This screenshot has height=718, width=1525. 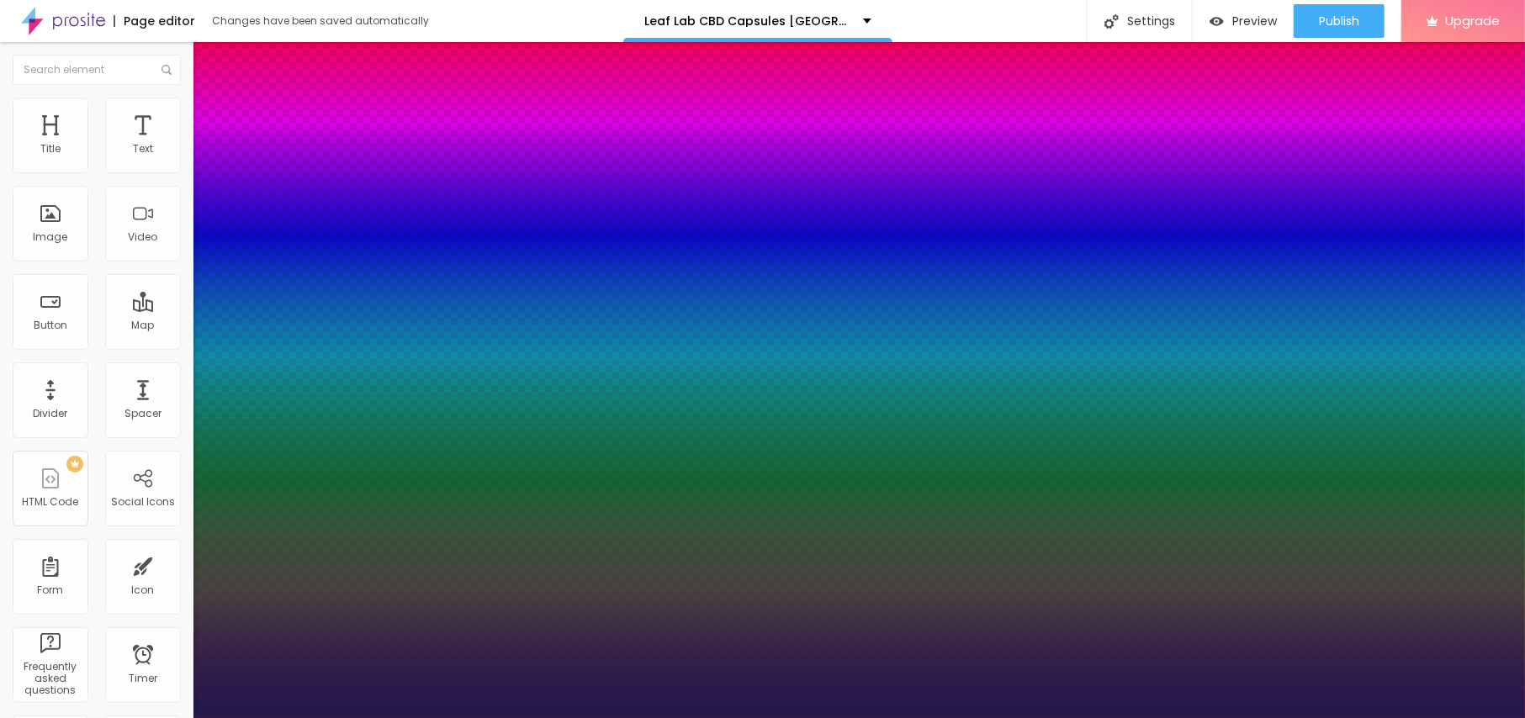 What do you see at coordinates (143, 325) in the screenshot?
I see `div: Map` at bounding box center [143, 325].